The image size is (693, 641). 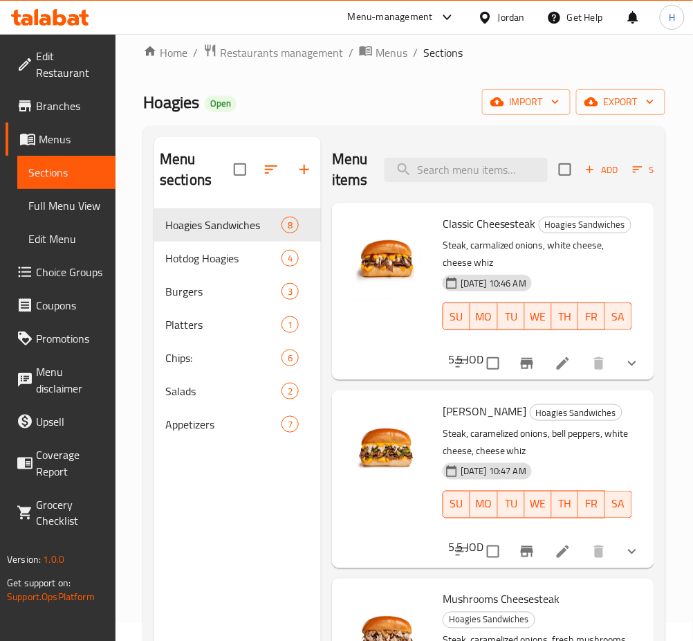 I want to click on span: 3, so click(x=290, y=291).